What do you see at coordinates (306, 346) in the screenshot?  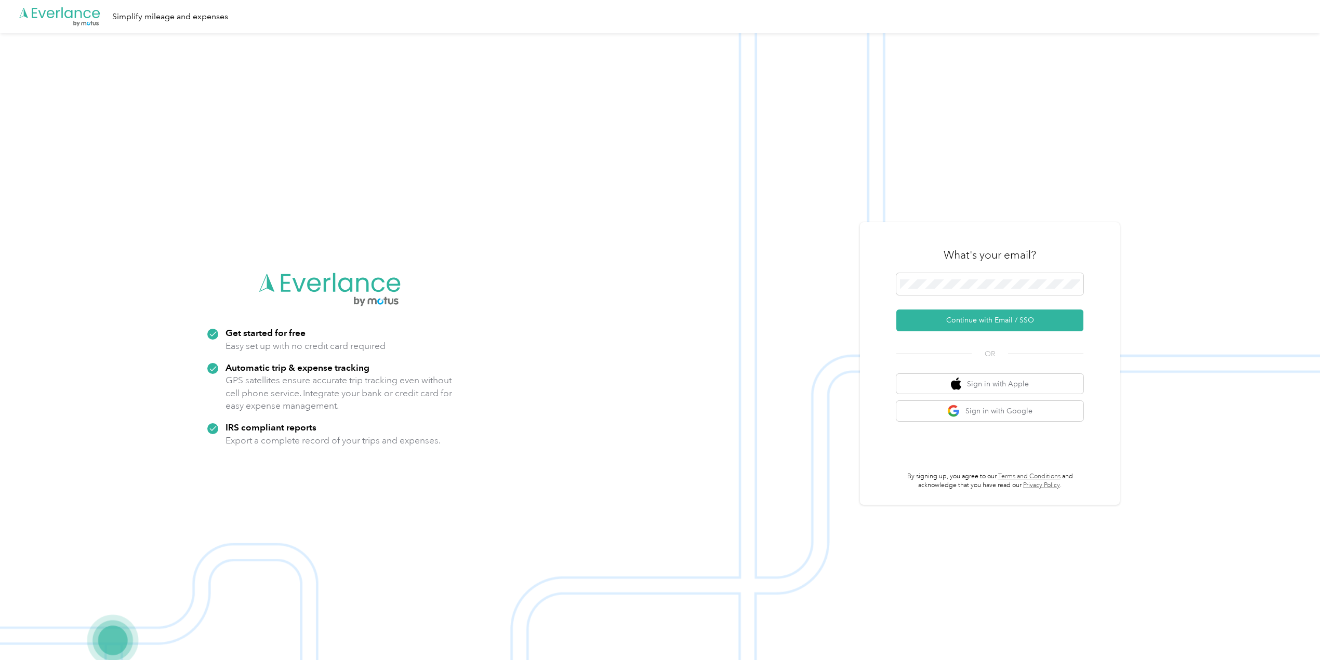 I see `p: Easy set up with no credit card required` at bounding box center [306, 346].